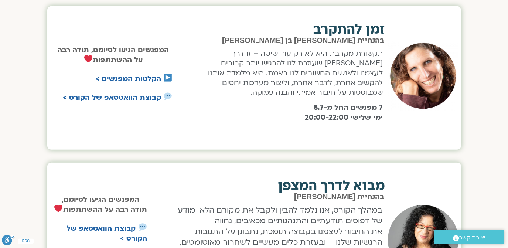  What do you see at coordinates (128, 79) in the screenshot?
I see `a: הקלטות המפגשים >` at bounding box center [128, 79].